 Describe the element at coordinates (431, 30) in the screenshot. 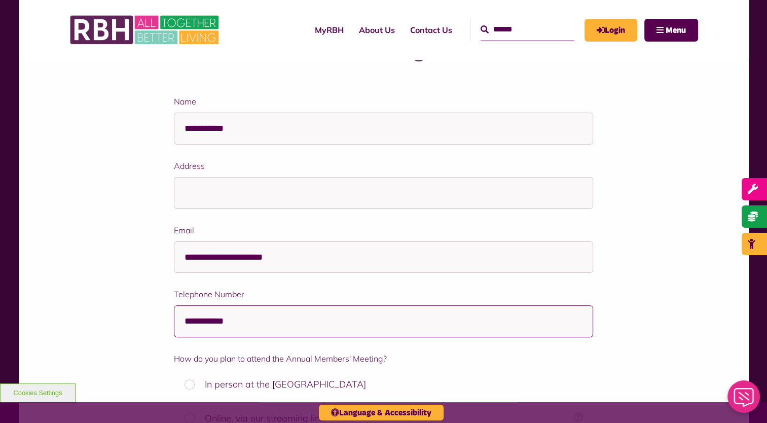

I see `a: Contact Us` at that location.